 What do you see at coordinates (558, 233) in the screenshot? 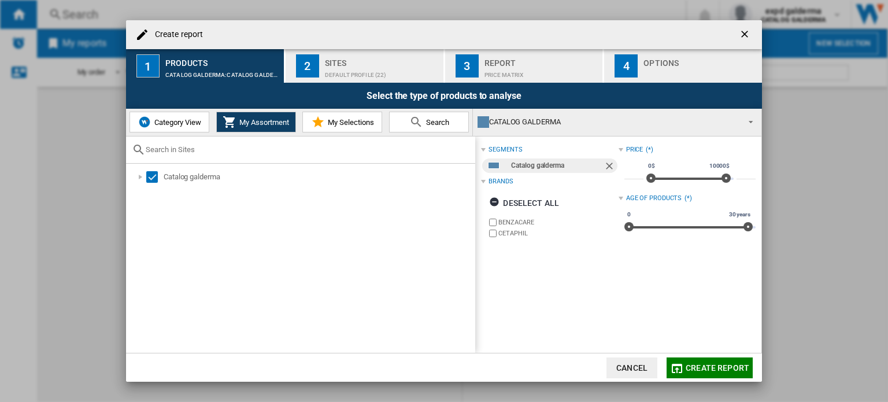
I see `label: CETAPHIL` at bounding box center [558, 233].